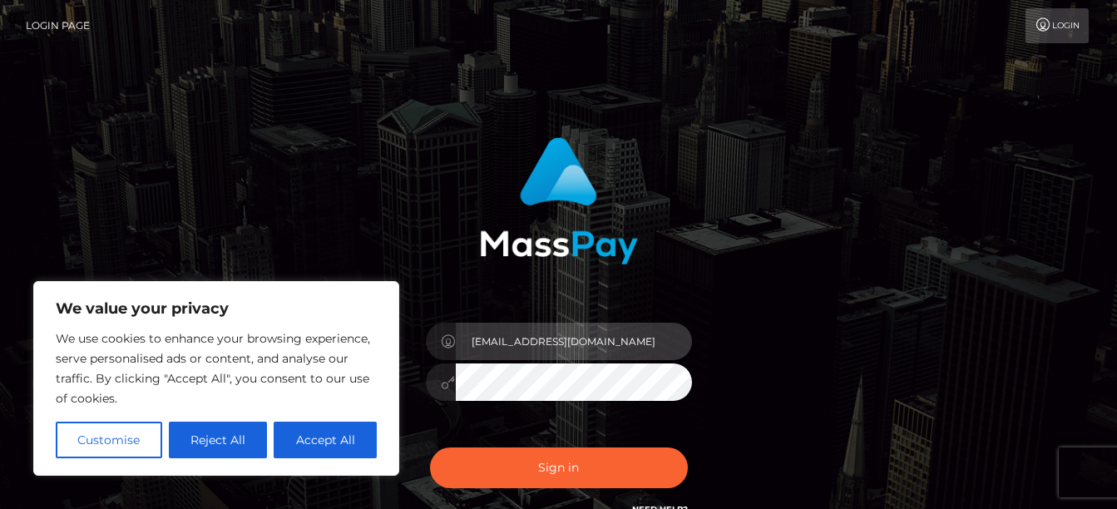 This screenshot has width=1117, height=509. Describe the element at coordinates (218, 440) in the screenshot. I see `button: Reject All` at that location.